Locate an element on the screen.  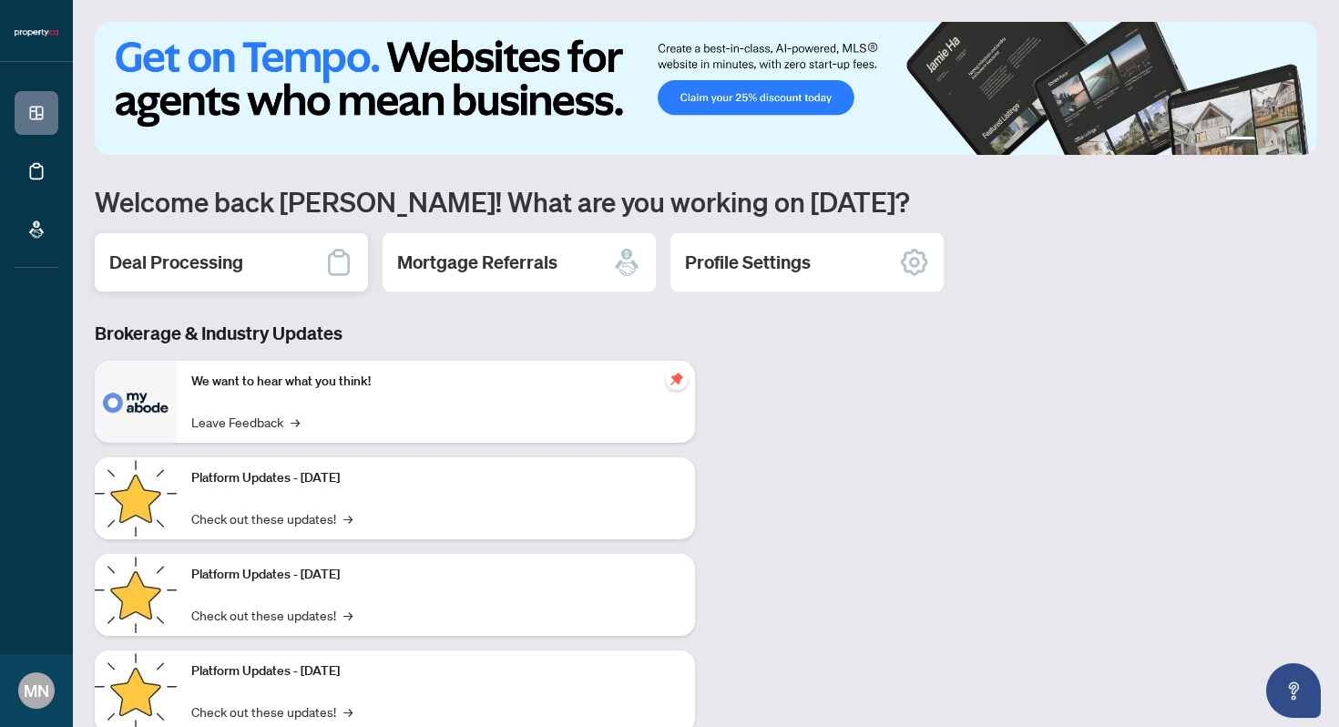
img: Platform Updates - July 21, 2025 is located at coordinates (136, 498).